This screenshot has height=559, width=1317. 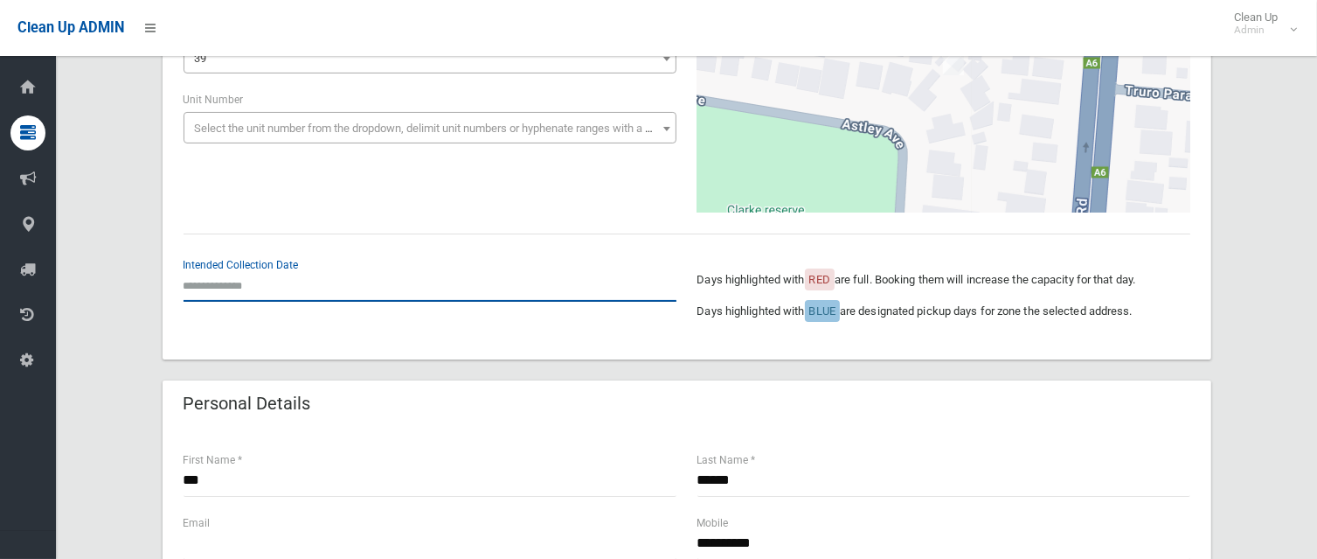 What do you see at coordinates (954, 60) in the screenshot?
I see `div: 39 Astley Avenue, PADSTOW NSW 2211` at bounding box center [954, 60].